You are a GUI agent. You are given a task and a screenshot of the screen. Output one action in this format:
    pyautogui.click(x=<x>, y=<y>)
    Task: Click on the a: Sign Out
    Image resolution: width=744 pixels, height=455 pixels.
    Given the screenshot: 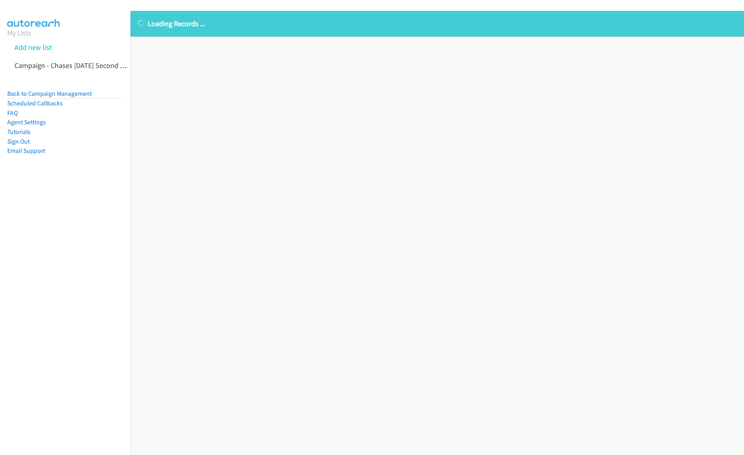 What is the action you would take?
    pyautogui.click(x=19, y=141)
    